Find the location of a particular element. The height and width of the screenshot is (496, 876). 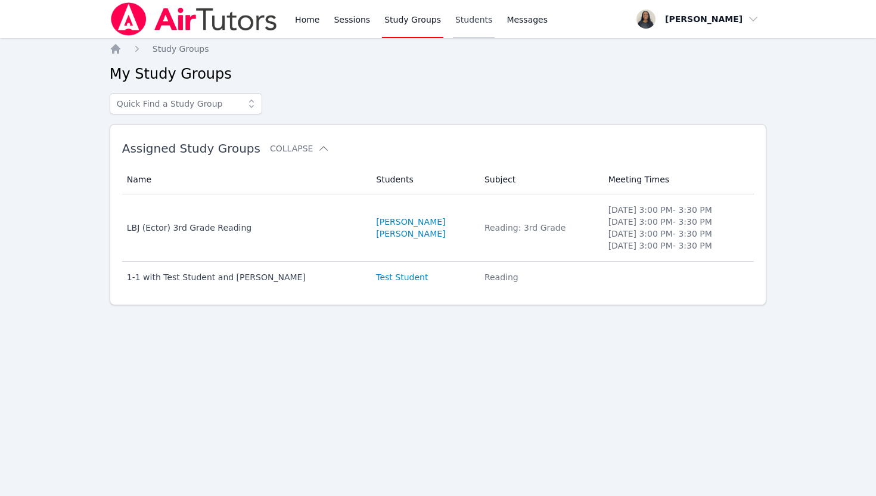

th: Students is located at coordinates (423, 179).